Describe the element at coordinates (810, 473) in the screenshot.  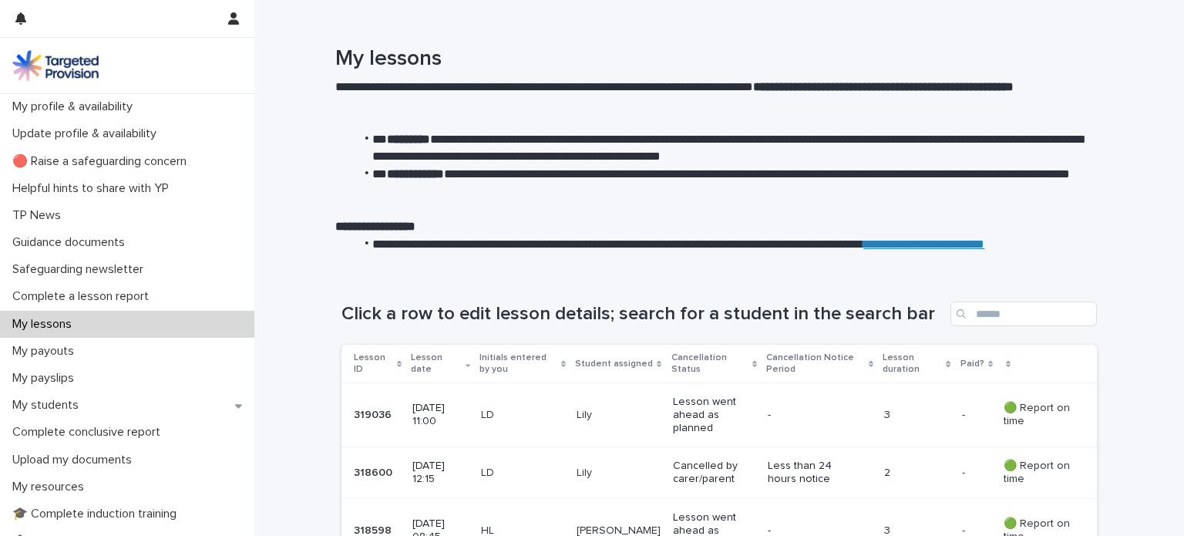
I see `p: Less than 24 hours notice` at that location.